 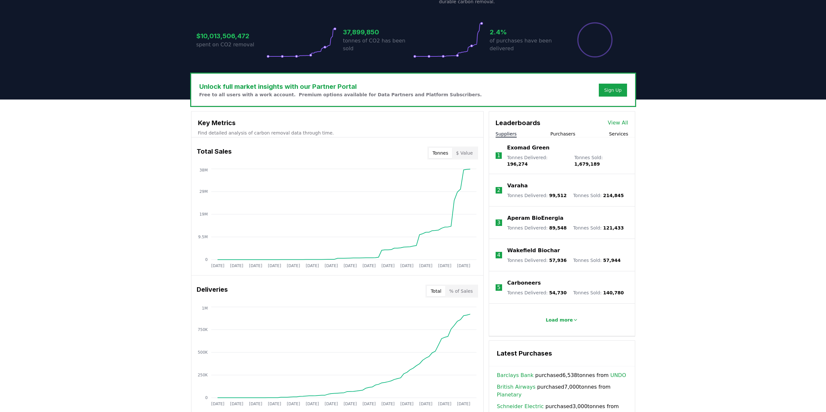 I want to click on tspan: 500K, so click(x=203, y=353).